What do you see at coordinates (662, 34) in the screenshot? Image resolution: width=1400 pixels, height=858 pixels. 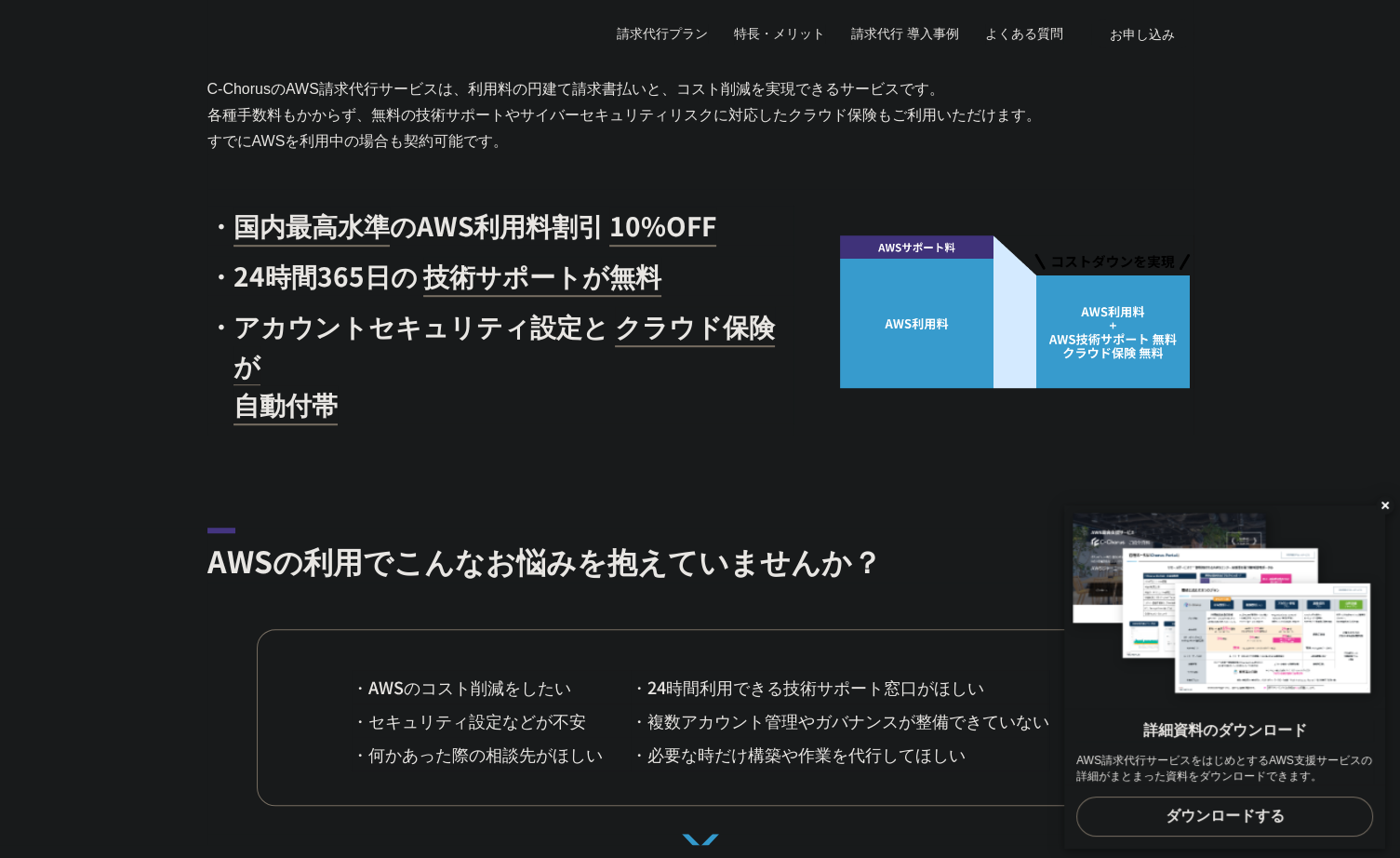 I see `a: 請求代行プラン` at bounding box center [662, 34].